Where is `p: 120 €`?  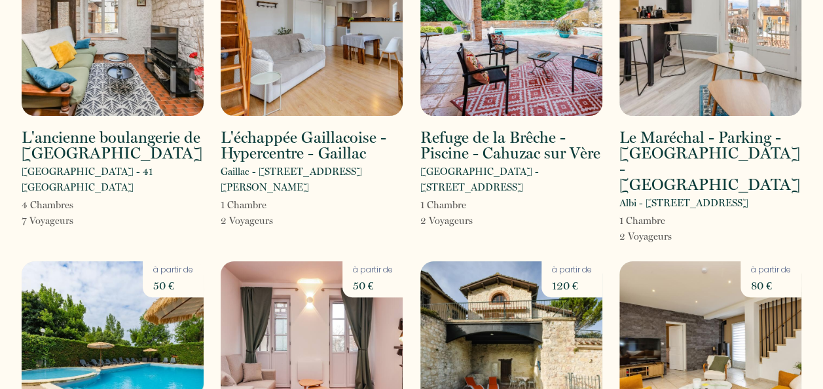
p: 120 € is located at coordinates (572, 286).